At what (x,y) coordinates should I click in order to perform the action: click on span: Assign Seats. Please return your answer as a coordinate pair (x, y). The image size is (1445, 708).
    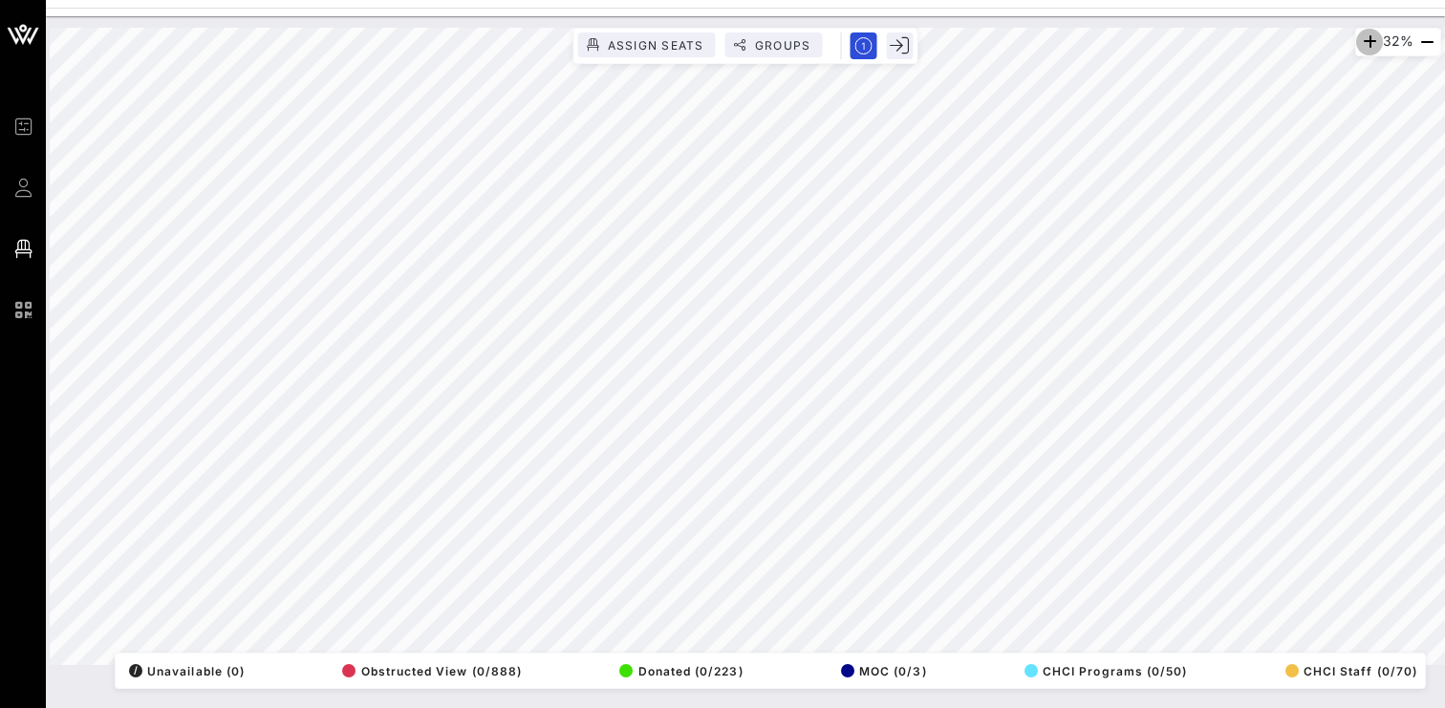
    Looking at the image, I should click on (656, 45).